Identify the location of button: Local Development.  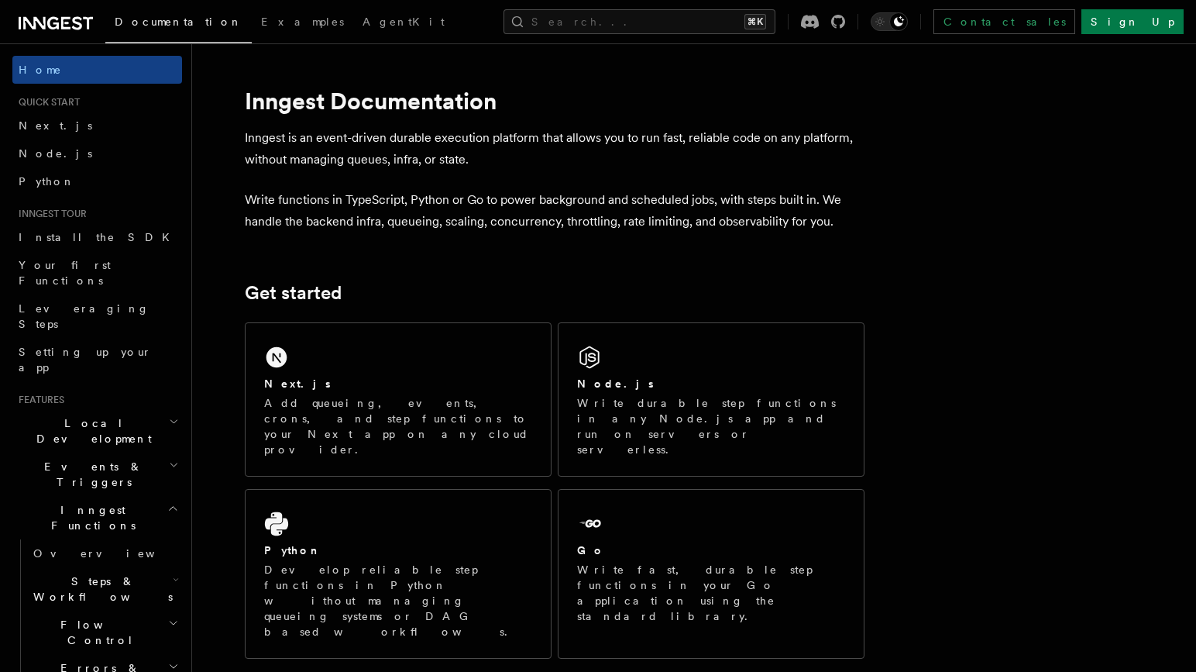
(97, 431).